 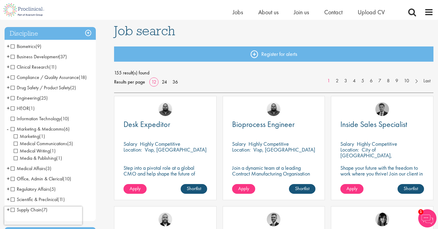 What do you see at coordinates (374, 124) in the screenshot?
I see `span: Inside Sales Specialist` at bounding box center [374, 124].